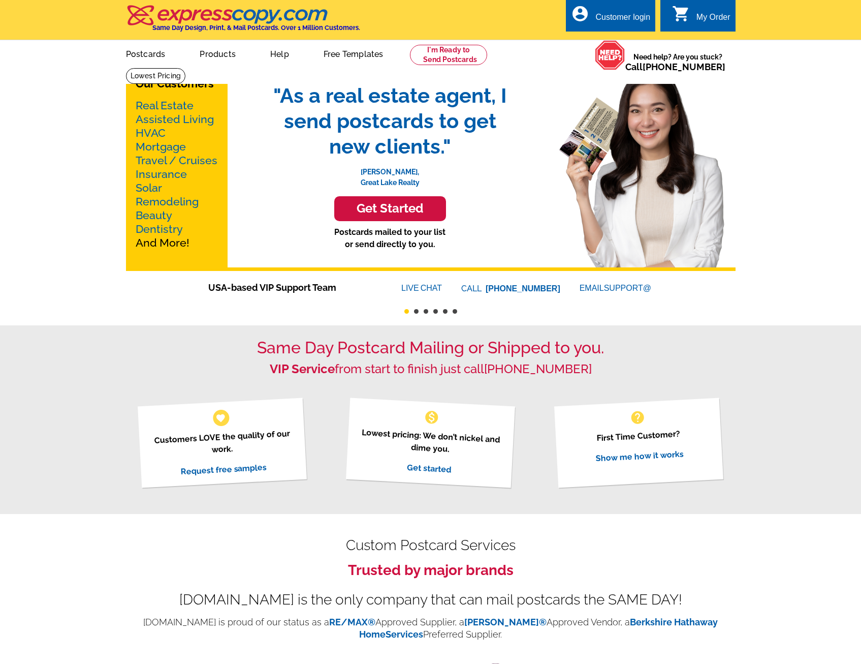 The width and height of the screenshot is (861, 664). I want to click on a: EMAILSUPPORT@, so click(616, 288).